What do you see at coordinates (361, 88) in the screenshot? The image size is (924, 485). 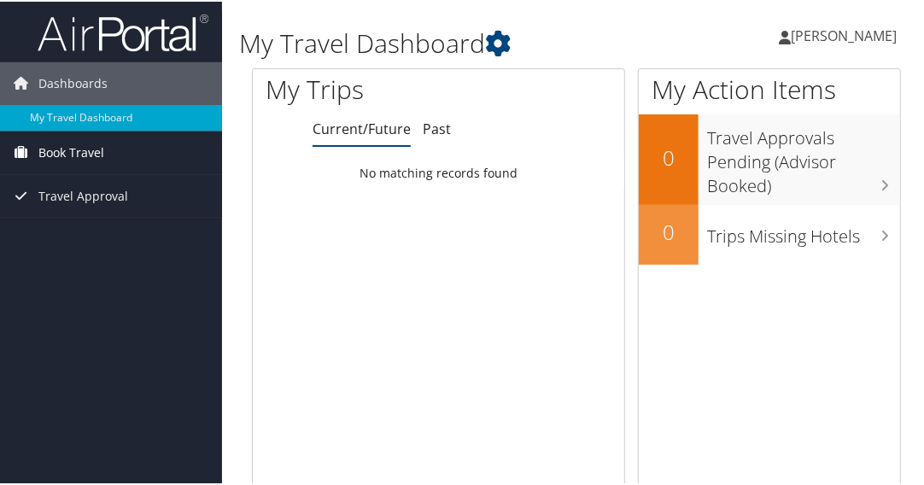 I see `h1: My Trips` at bounding box center [361, 88].